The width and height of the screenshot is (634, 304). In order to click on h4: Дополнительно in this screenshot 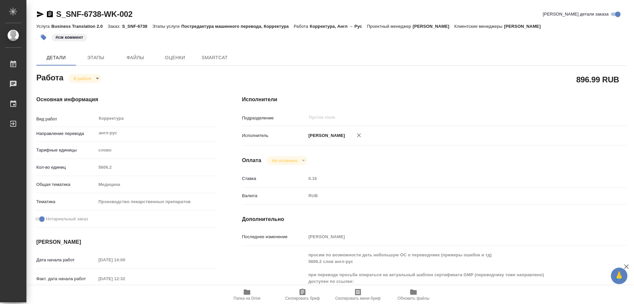, I will do `click(434, 219)`.